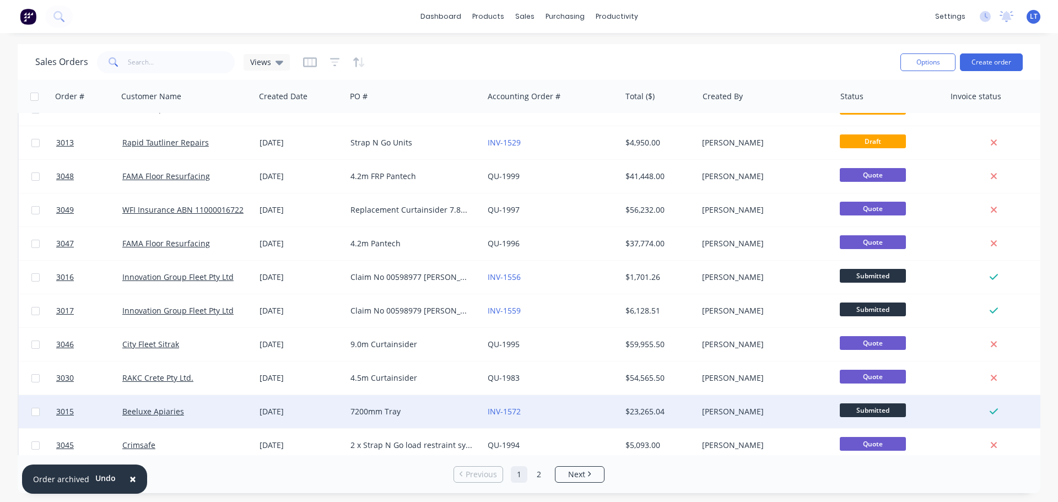 Image resolution: width=1058 pixels, height=502 pixels. Describe the element at coordinates (519, 475) in the screenshot. I see `a: Page 1 is your current page` at that location.